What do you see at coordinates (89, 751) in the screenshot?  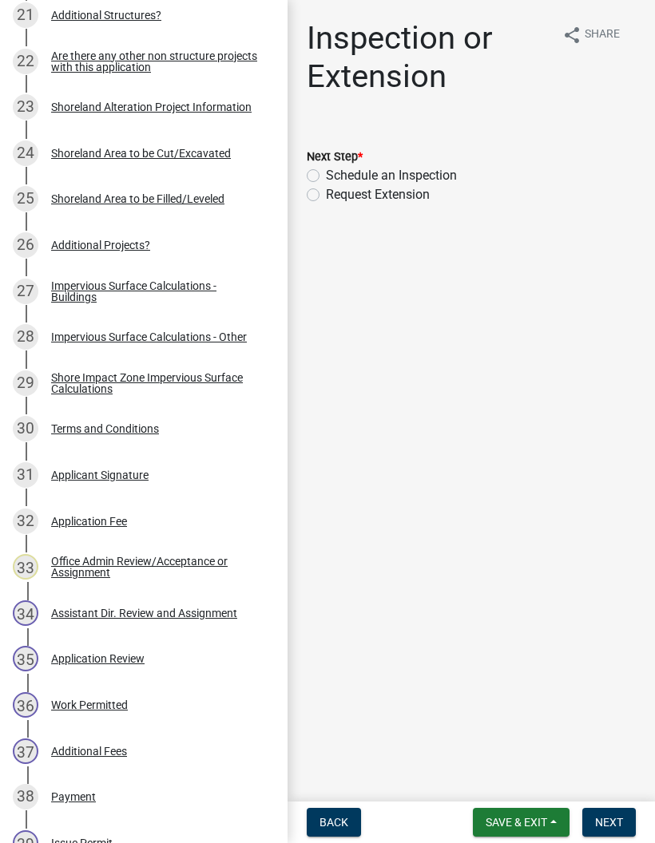 I see `div: Additional Fees` at bounding box center [89, 751].